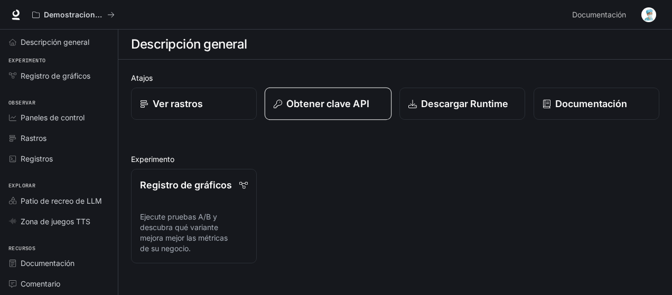 The height and width of the screenshot is (295, 672). I want to click on font: Explorar, so click(22, 185).